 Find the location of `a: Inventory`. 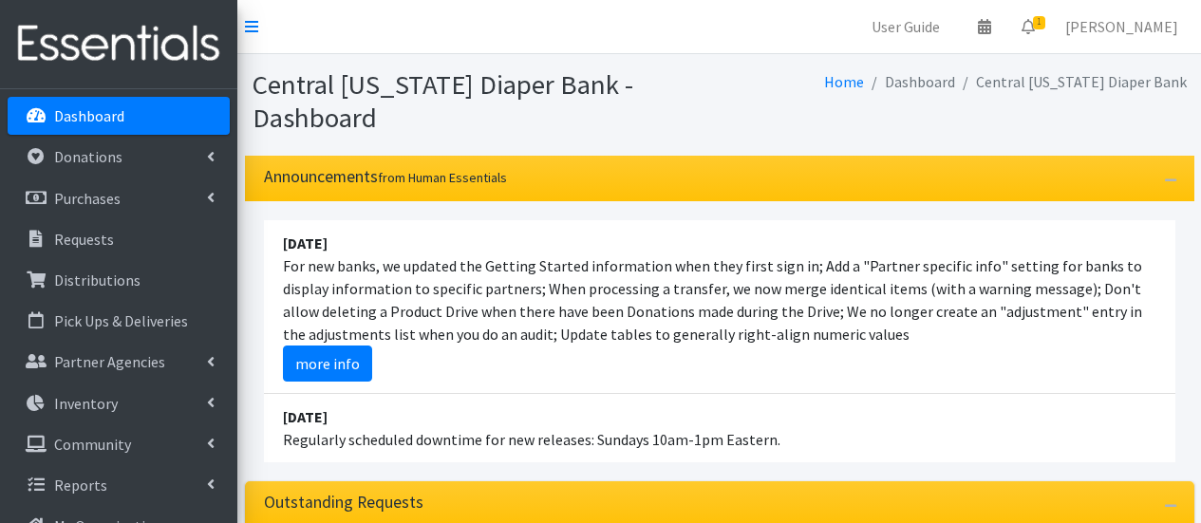

a: Inventory is located at coordinates (119, 403).